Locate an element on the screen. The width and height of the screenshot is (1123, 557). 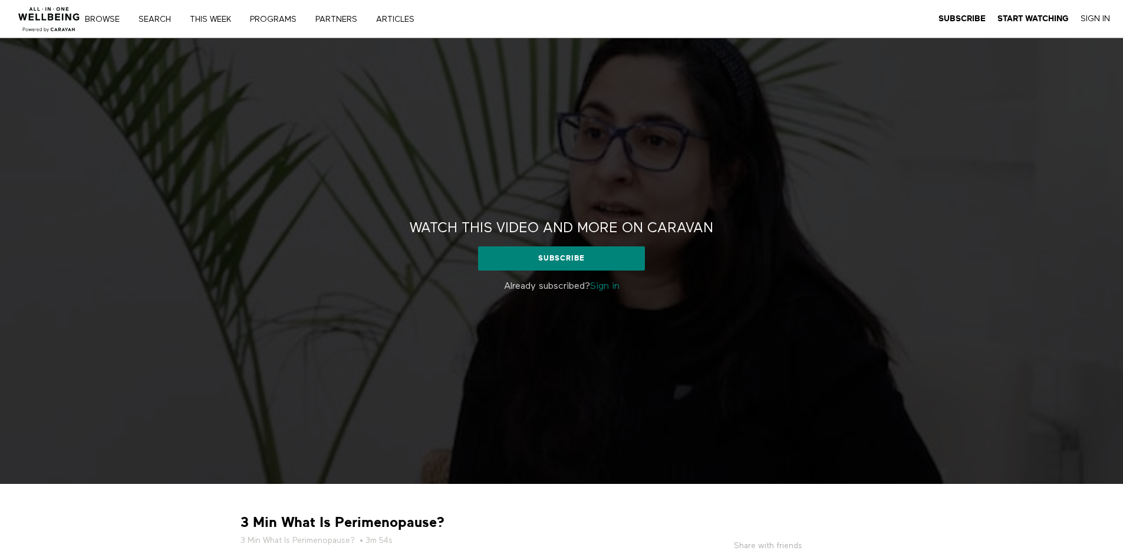
a: 3 Min What Is Perimenopause? is located at coordinates (298, 541).